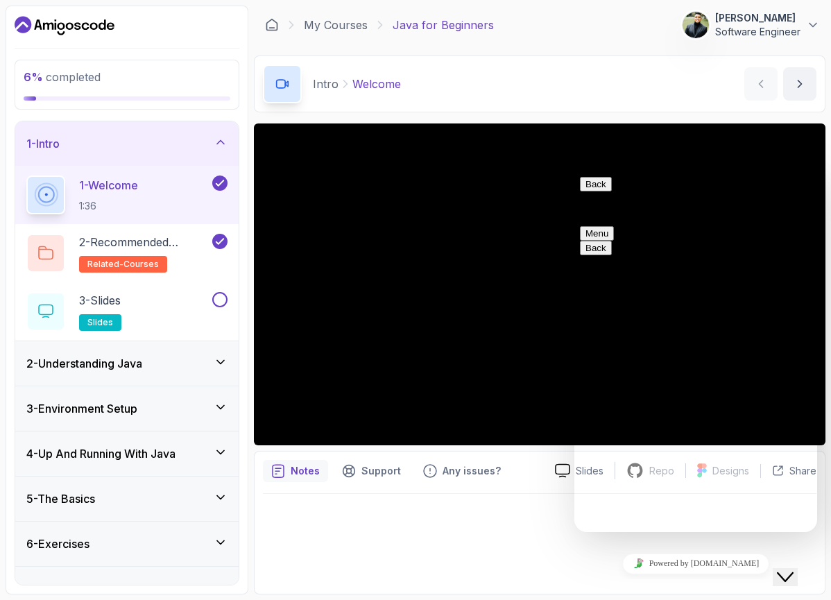 This screenshot has height=600, width=831. Describe the element at coordinates (127, 454) in the screenshot. I see `button: 4-Up And Running With Java` at that location.